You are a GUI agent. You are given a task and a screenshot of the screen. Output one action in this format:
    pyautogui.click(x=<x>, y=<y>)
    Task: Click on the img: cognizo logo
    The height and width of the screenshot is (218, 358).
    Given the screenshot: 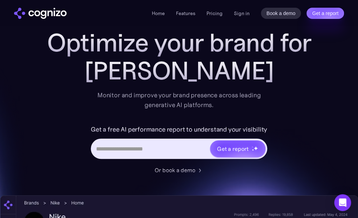 What is the action you would take?
    pyautogui.click(x=40, y=13)
    